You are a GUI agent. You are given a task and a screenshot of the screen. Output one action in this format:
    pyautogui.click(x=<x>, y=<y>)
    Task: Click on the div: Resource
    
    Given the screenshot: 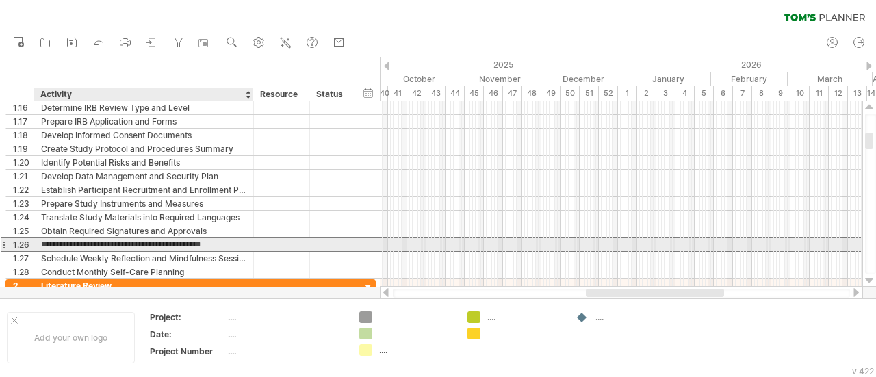 What is the action you would take?
    pyautogui.click(x=280, y=94)
    